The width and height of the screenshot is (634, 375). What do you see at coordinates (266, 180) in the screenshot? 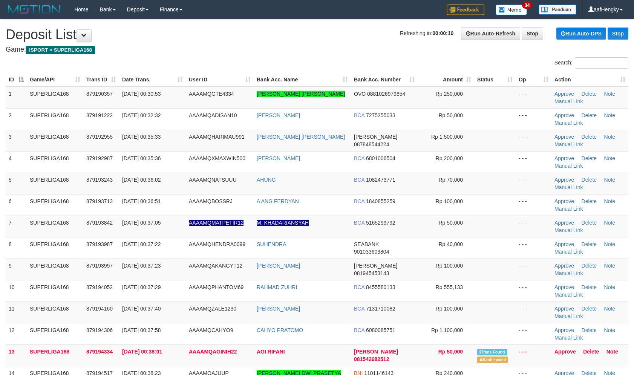
I see `a: AHUNG` at bounding box center [266, 180].